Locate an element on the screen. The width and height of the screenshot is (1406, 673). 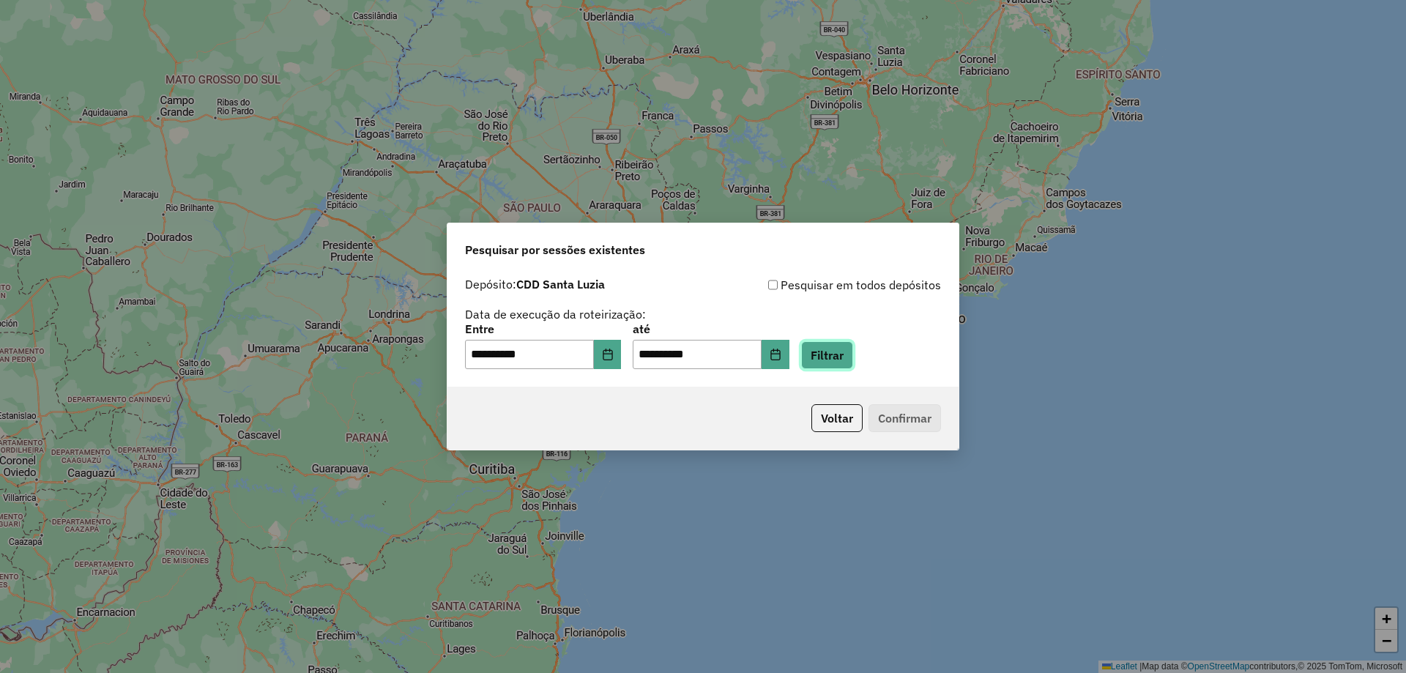
button: Filtrar is located at coordinates (827, 355).